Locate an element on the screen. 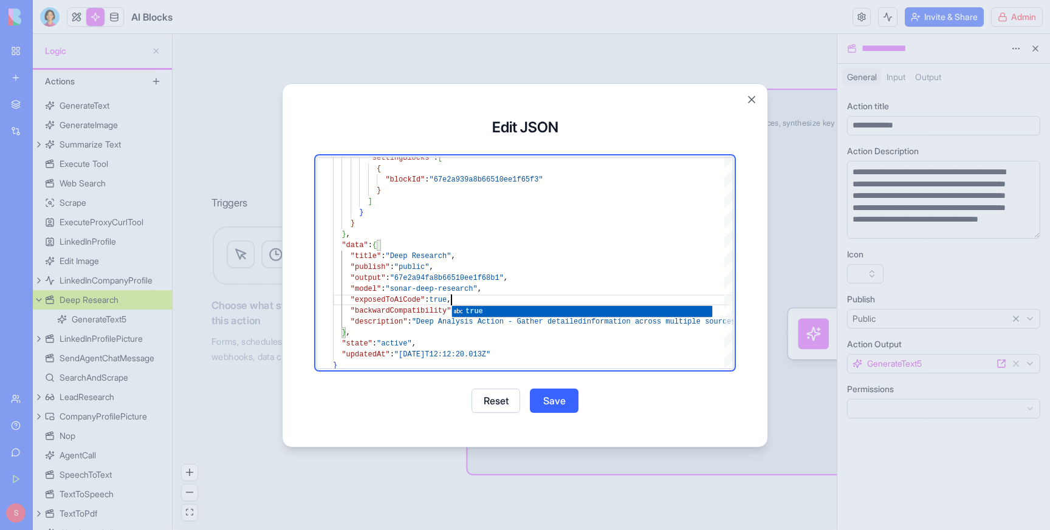 The width and height of the screenshot is (1050, 530). span: "67e2a939a8b66510ee1f65f3" is located at coordinates (485, 180).